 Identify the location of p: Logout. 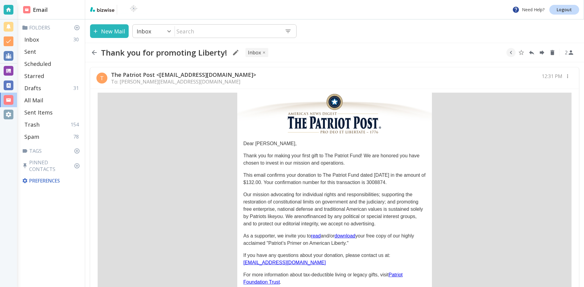
(564, 10).